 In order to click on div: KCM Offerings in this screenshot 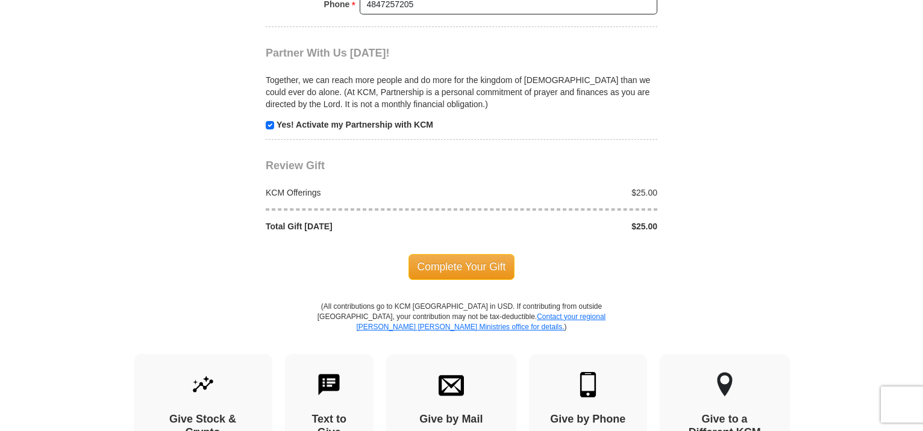, I will do `click(361, 193)`.